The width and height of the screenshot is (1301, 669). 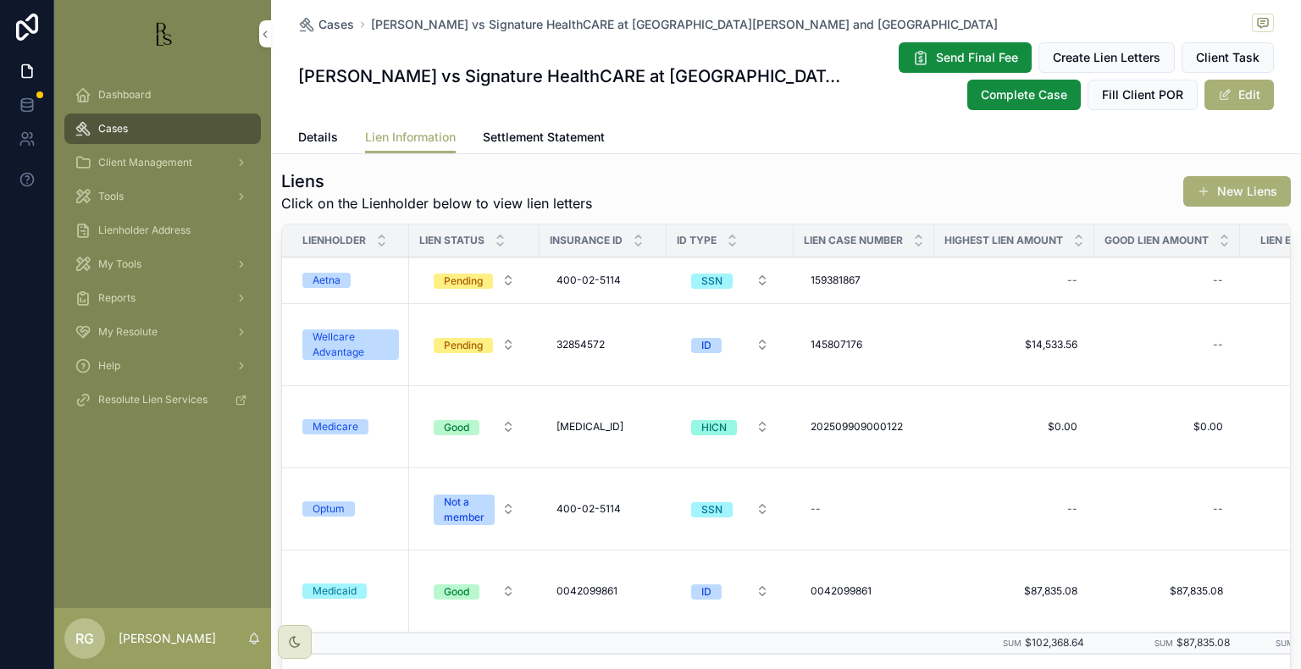 I want to click on button: Client Task, so click(x=1228, y=58).